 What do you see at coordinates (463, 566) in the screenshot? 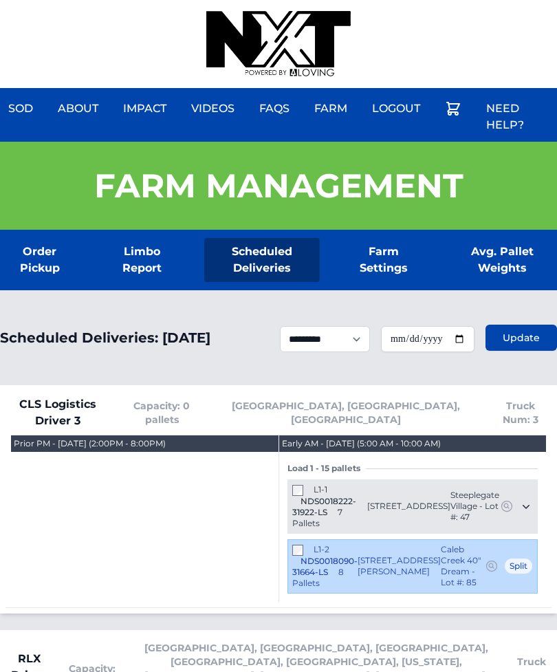
I see `span: Caleb Creek 40" Dream - Lot #: 85` at bounding box center [463, 566].